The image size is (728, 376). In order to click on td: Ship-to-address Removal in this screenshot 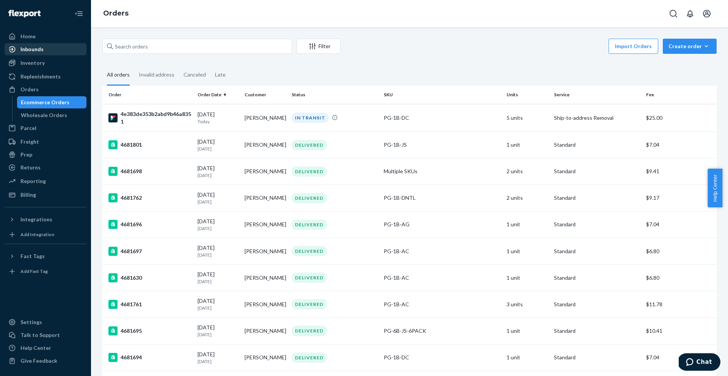, I will do `click(597, 118)`.